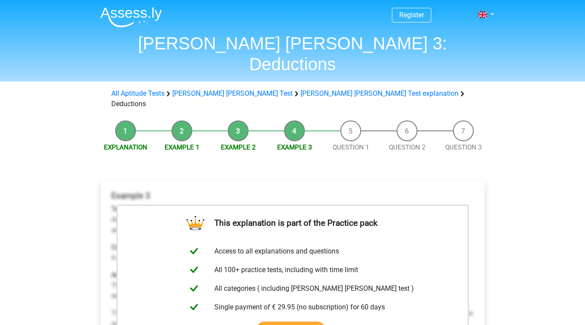  Describe the element at coordinates (138, 93) in the screenshot. I see `a: All Aptitude Tests` at that location.